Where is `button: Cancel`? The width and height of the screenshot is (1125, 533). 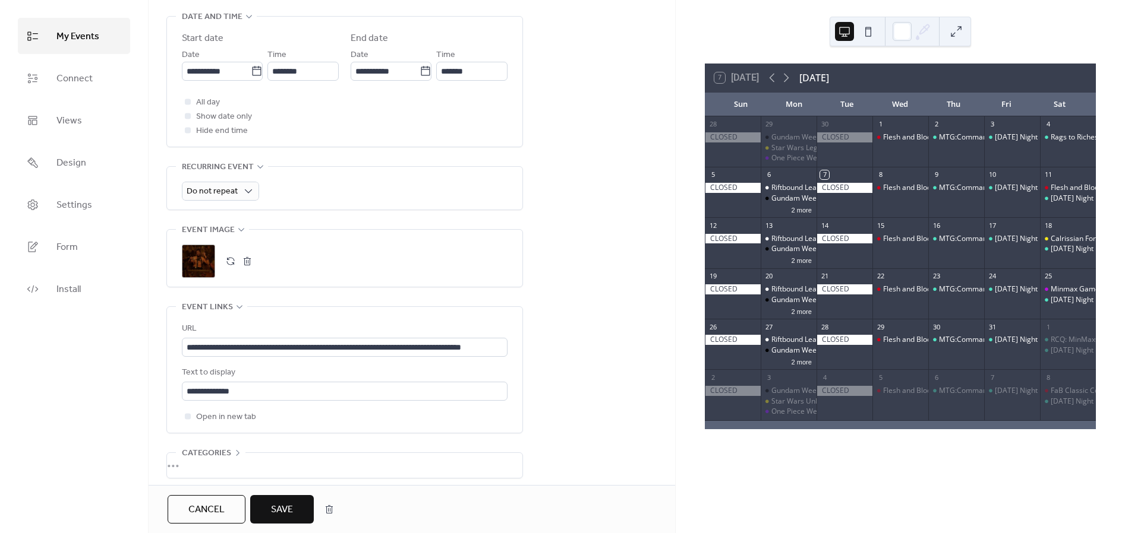
button: Cancel is located at coordinates (206, 510).